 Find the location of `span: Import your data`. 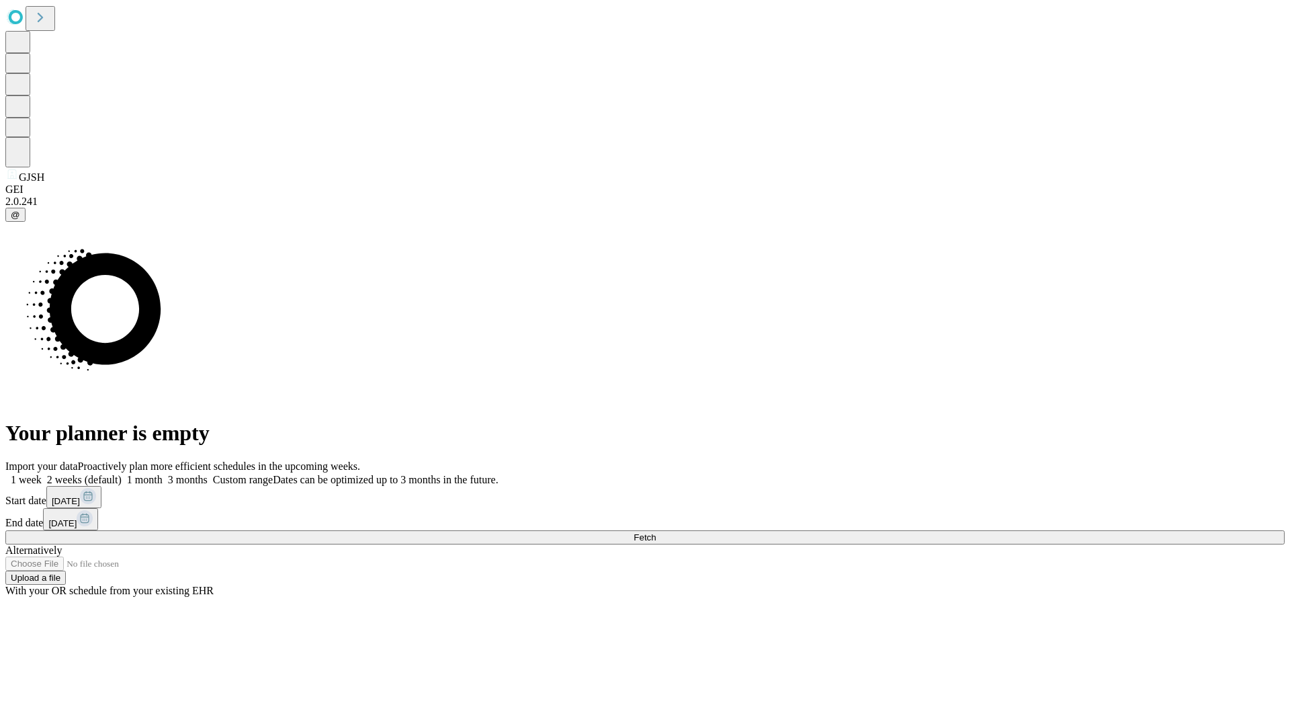

span: Import your data is located at coordinates (42, 466).